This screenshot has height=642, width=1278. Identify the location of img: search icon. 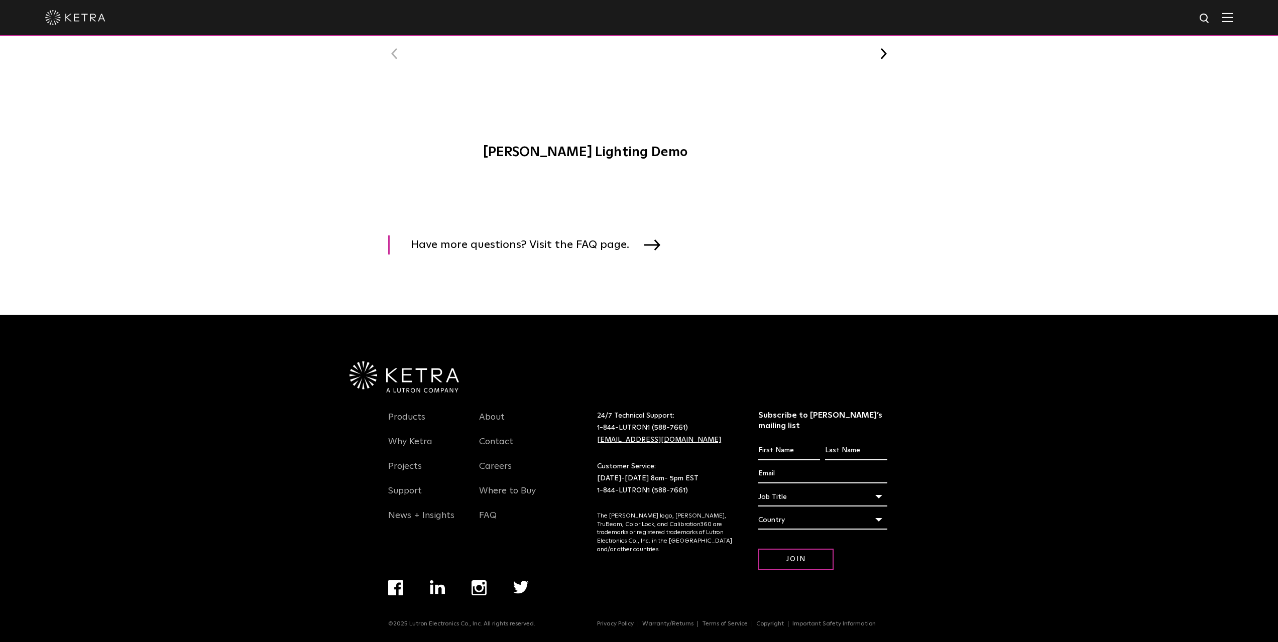
(1204, 19).